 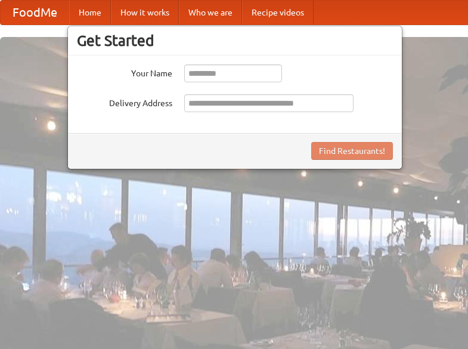 What do you see at coordinates (235, 41) in the screenshot?
I see `h3: Get Started` at bounding box center [235, 41].